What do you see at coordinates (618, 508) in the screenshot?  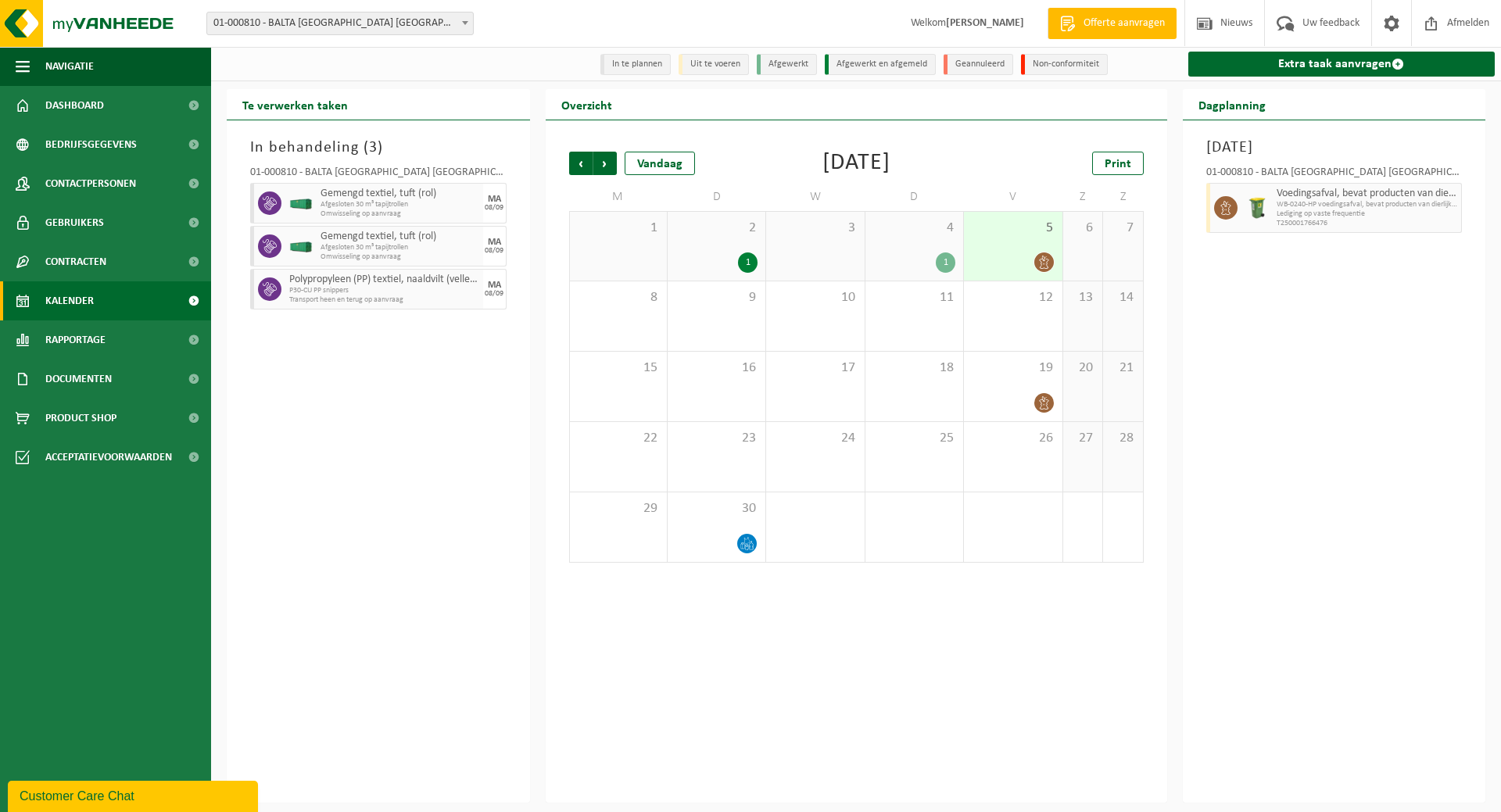 I see `span: 29` at bounding box center [618, 508].